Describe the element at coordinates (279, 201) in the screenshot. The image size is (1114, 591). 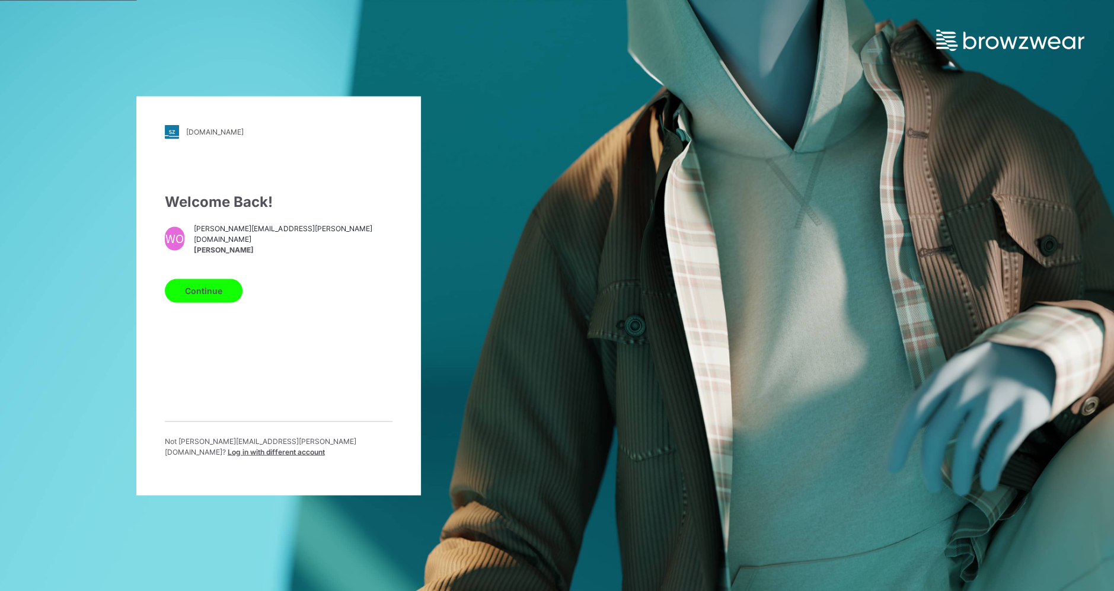
I see `div: Welcome Back!` at that location.